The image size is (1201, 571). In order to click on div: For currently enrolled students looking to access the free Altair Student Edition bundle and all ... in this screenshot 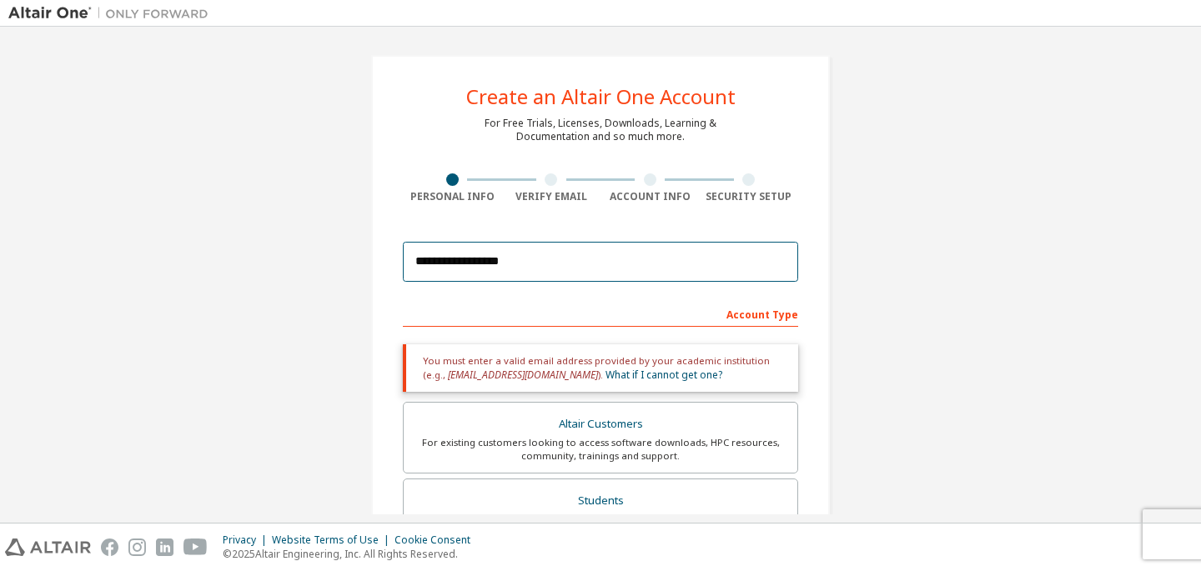, I will do `click(600, 525)`.